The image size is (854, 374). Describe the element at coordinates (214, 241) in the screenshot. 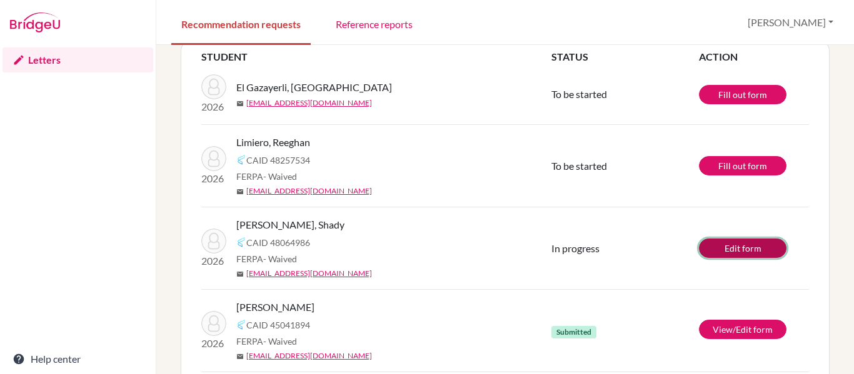

I see `img: Hossain, Shady` at that location.